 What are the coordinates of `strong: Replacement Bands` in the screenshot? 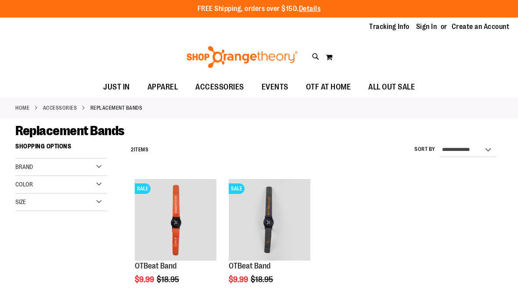 It's located at (116, 108).